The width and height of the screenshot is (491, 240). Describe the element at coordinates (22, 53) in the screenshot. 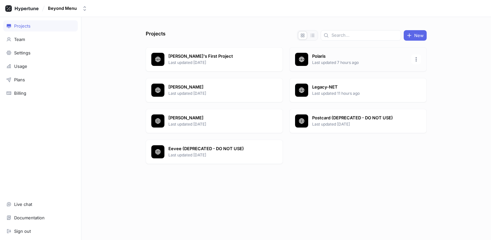

I see `div: Settings` at that location.